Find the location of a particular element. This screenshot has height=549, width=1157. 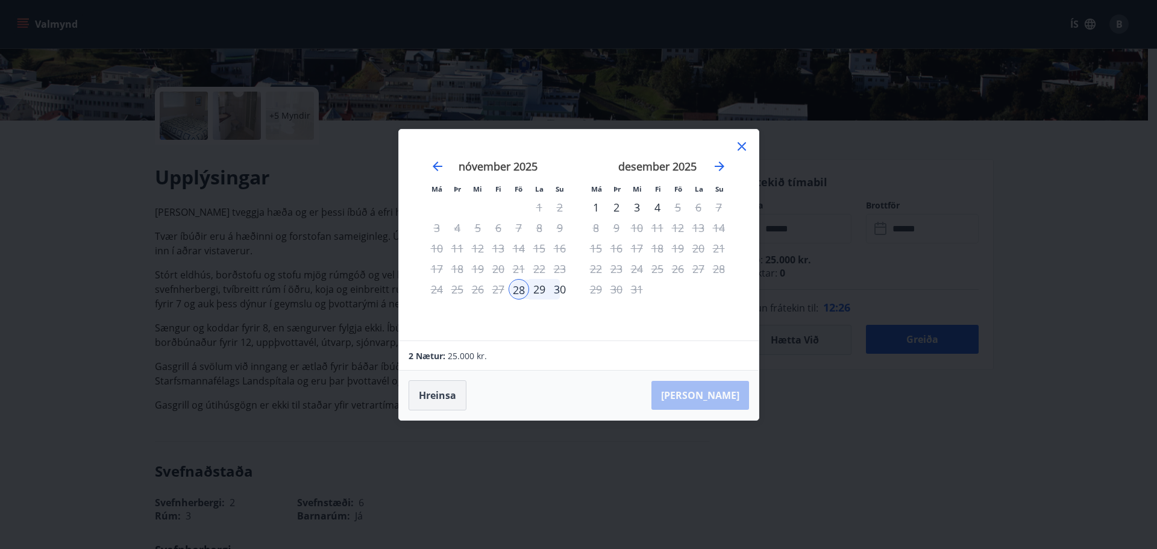

td: Not available. sunnudagur, 16. nóvember 2025 is located at coordinates (560, 248).